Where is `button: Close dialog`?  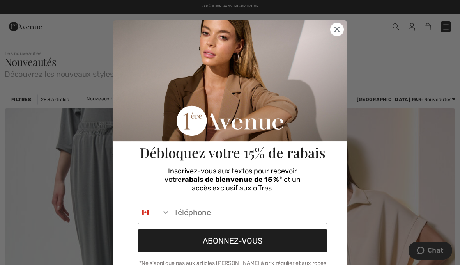 button: Close dialog is located at coordinates (337, 29).